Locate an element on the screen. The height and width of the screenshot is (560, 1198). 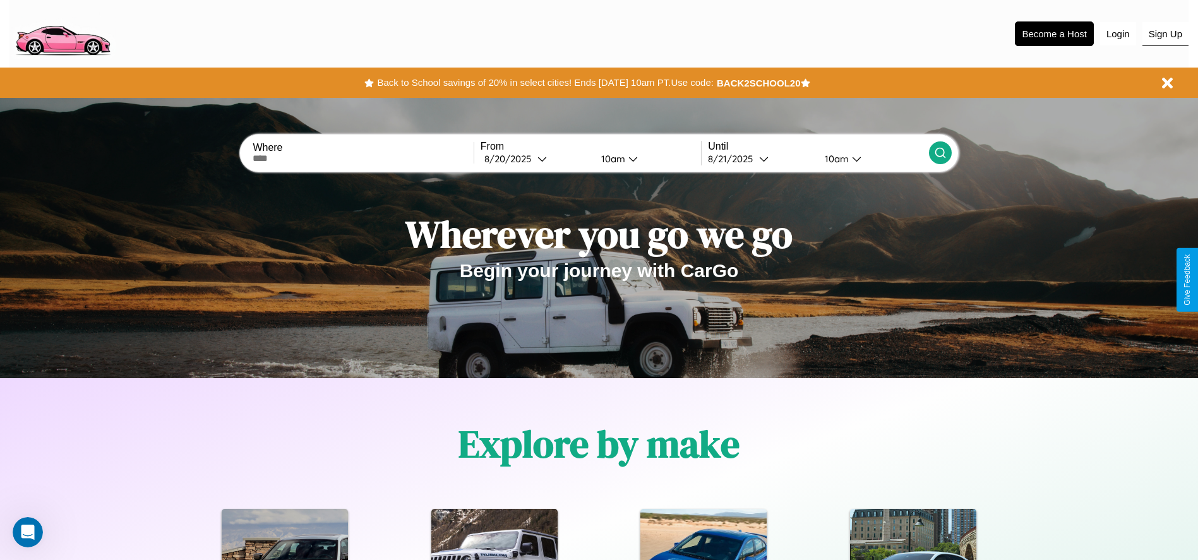
label: Where is located at coordinates (362, 148).